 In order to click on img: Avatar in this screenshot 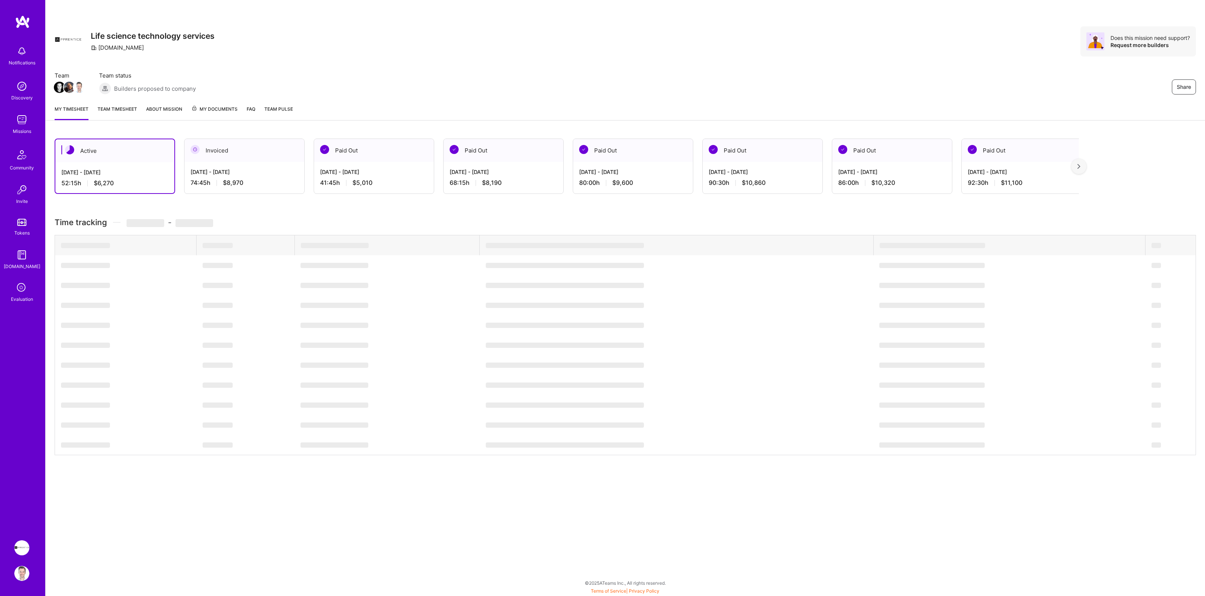, I will do `click(1095, 41)`.